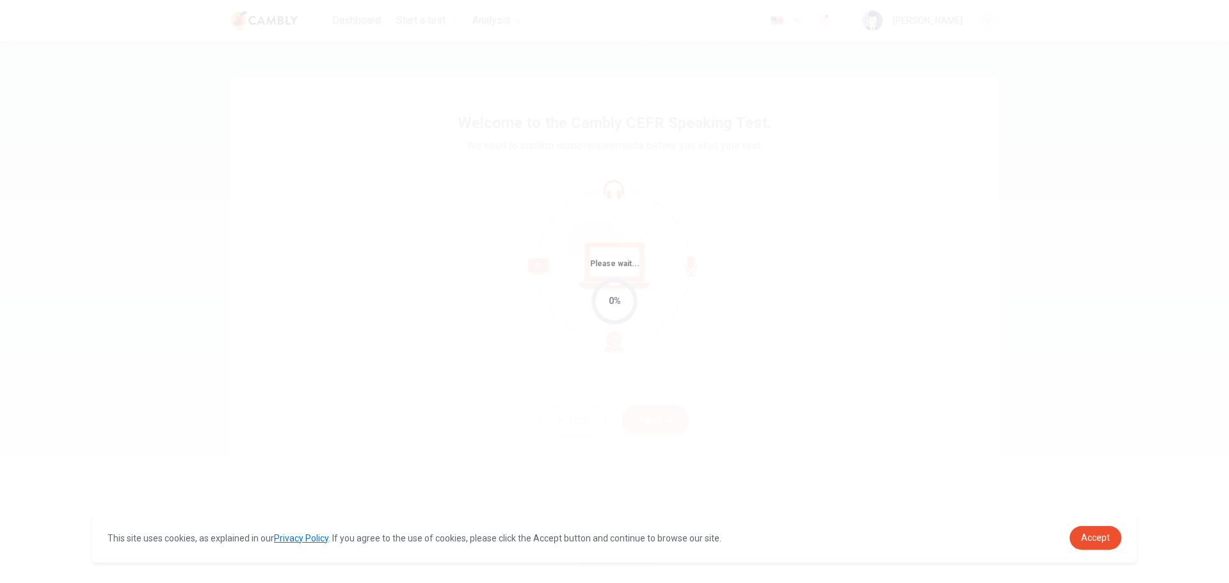 The width and height of the screenshot is (1229, 583). Describe the element at coordinates (301, 538) in the screenshot. I see `a: Privacy Policy` at that location.